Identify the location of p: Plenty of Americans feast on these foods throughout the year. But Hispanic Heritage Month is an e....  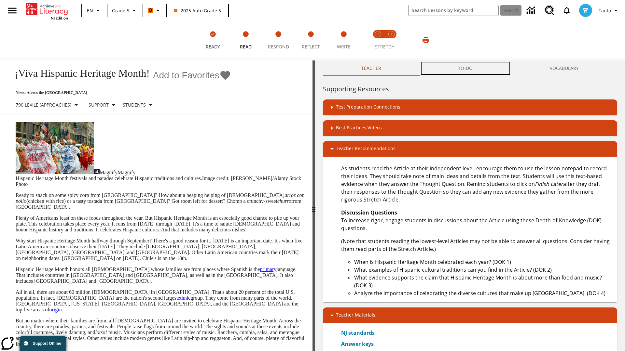
(160, 224).